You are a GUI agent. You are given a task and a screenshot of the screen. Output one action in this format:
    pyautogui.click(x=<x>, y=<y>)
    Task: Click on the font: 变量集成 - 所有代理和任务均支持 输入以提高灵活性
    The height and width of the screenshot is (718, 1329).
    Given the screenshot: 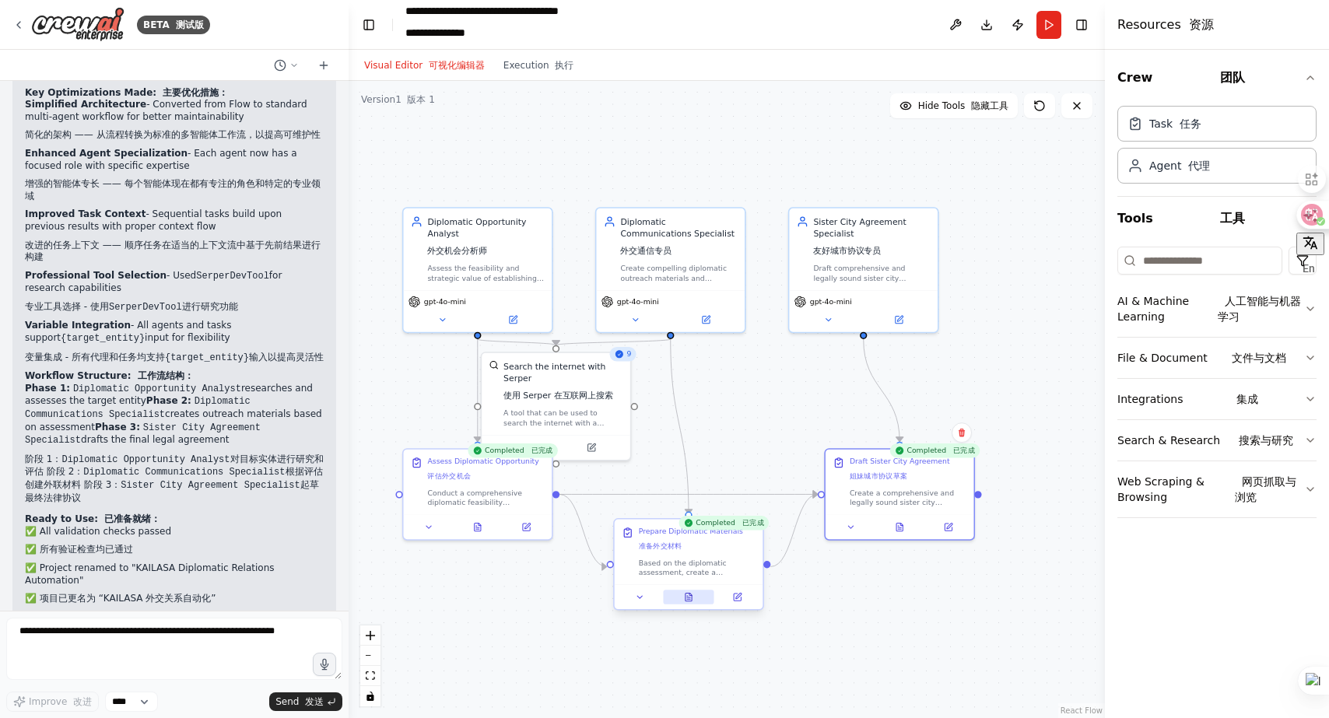 What is the action you would take?
    pyautogui.click(x=174, y=357)
    